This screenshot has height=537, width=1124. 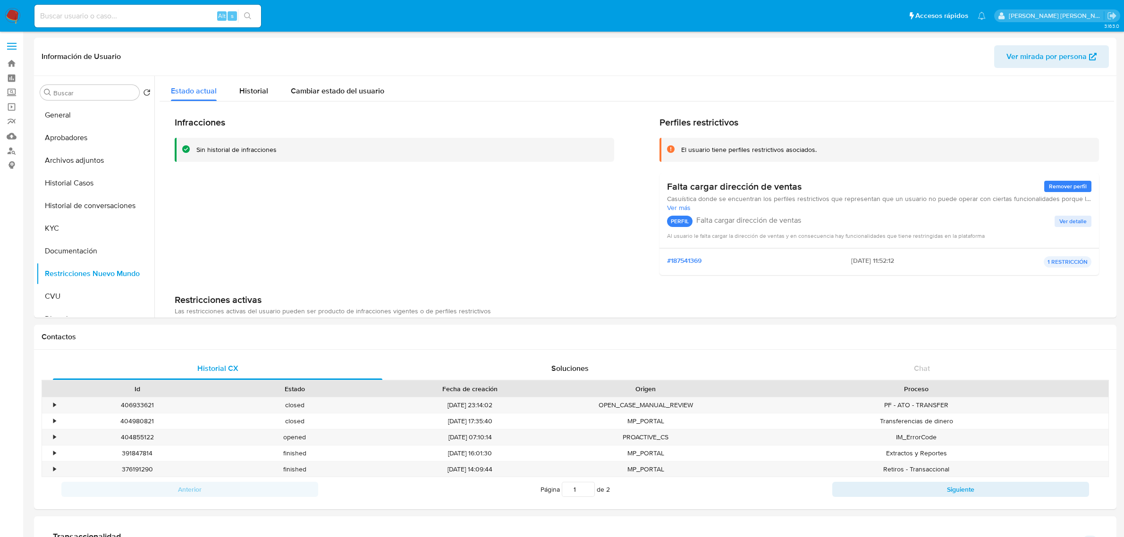 I want to click on button: Restricciones Nuevo Mundo, so click(x=95, y=274).